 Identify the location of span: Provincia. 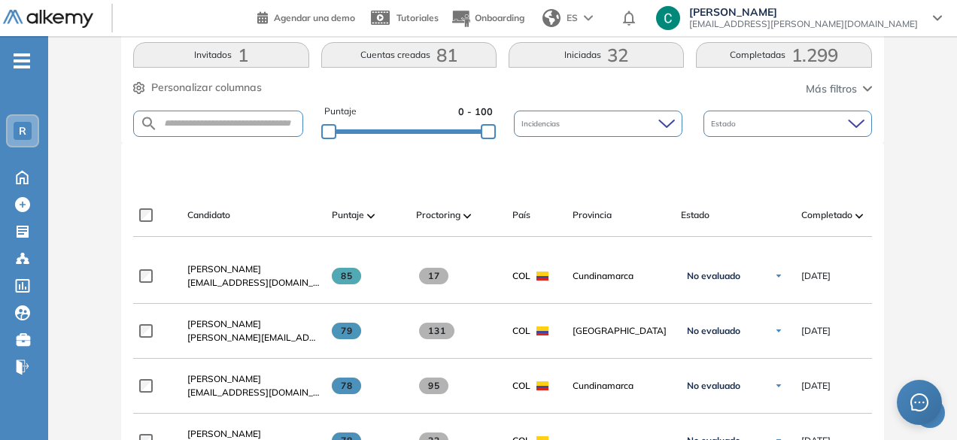
(592, 215).